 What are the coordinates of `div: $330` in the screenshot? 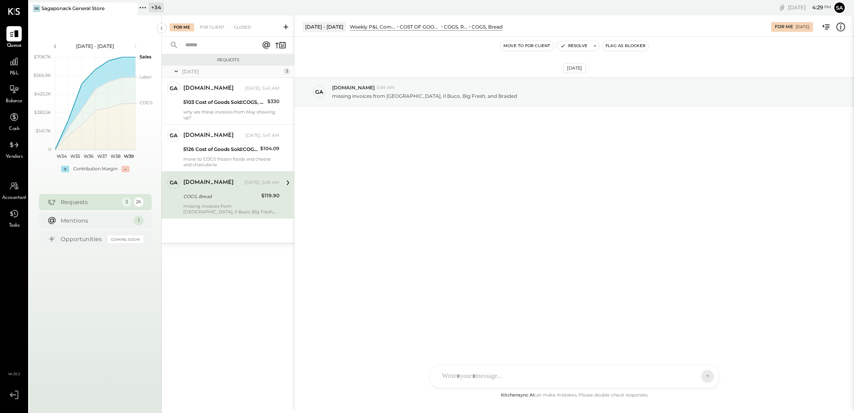 It's located at (273, 101).